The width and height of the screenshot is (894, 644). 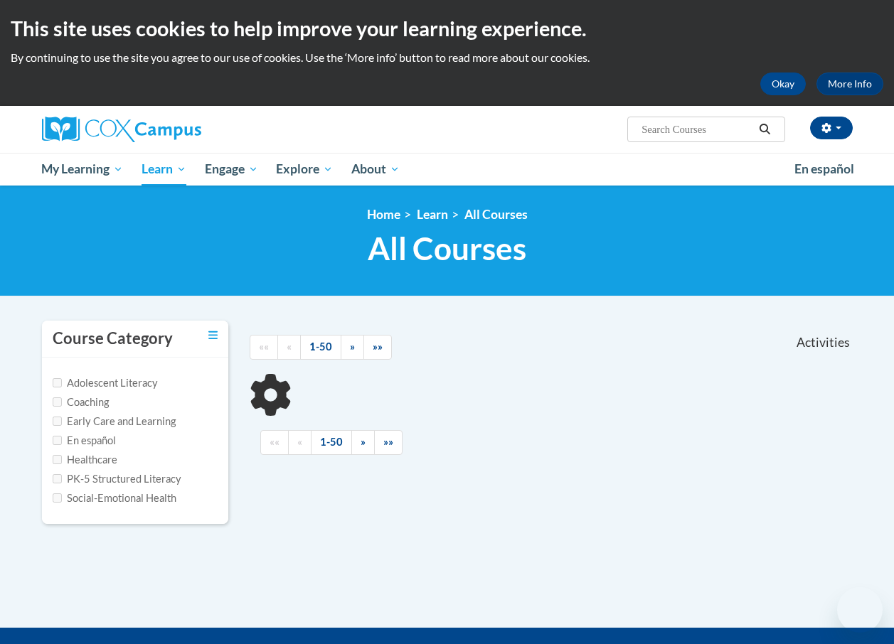 I want to click on span: About, so click(x=375, y=169).